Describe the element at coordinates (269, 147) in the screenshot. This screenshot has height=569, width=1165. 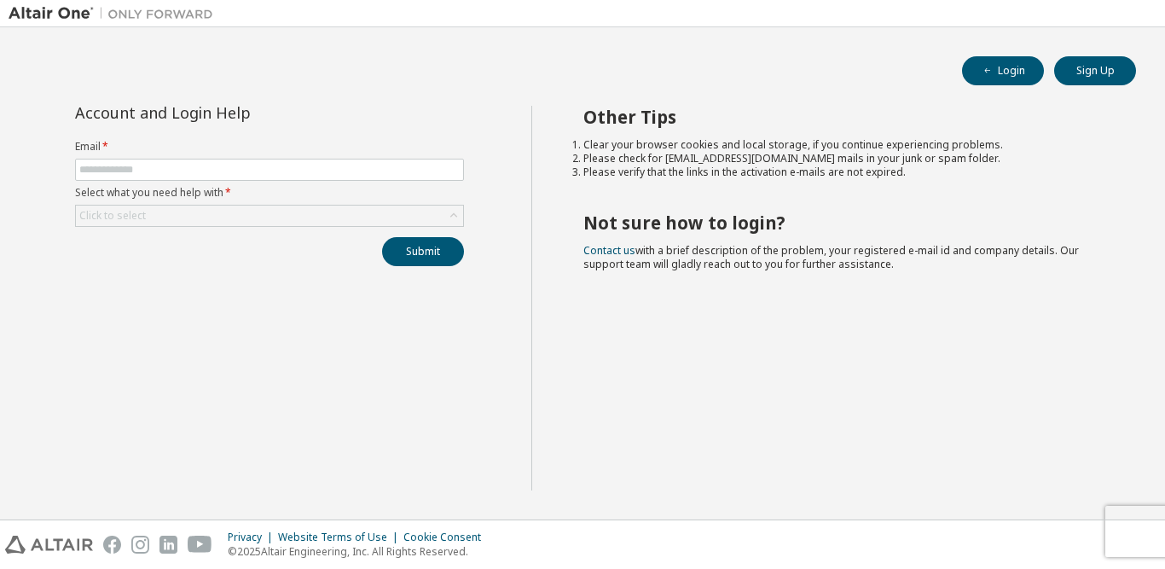
I see `label: Email` at that location.